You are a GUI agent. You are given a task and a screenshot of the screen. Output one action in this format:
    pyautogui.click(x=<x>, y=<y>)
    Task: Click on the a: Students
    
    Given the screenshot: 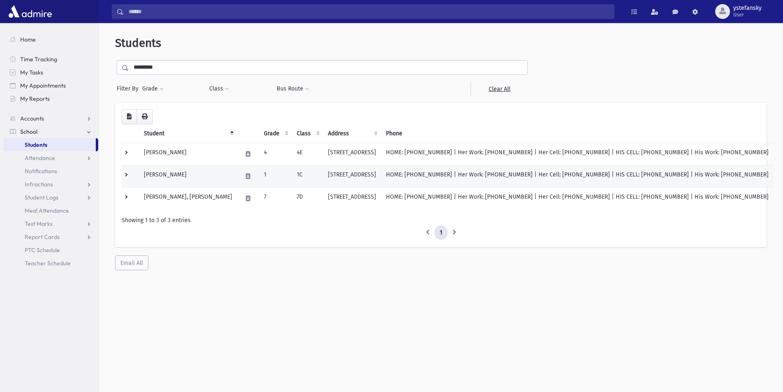 What is the action you would take?
    pyautogui.click(x=49, y=145)
    